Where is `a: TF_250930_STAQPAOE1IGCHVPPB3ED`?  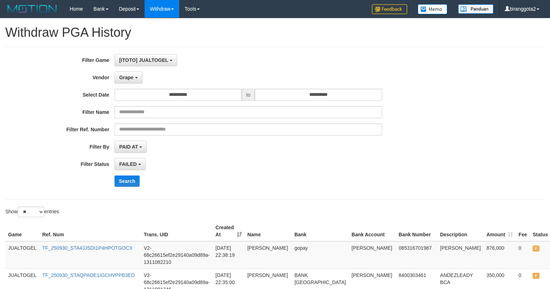 a: TF_250930_STAQPAOE1IGCHVPPB3ED is located at coordinates (88, 275).